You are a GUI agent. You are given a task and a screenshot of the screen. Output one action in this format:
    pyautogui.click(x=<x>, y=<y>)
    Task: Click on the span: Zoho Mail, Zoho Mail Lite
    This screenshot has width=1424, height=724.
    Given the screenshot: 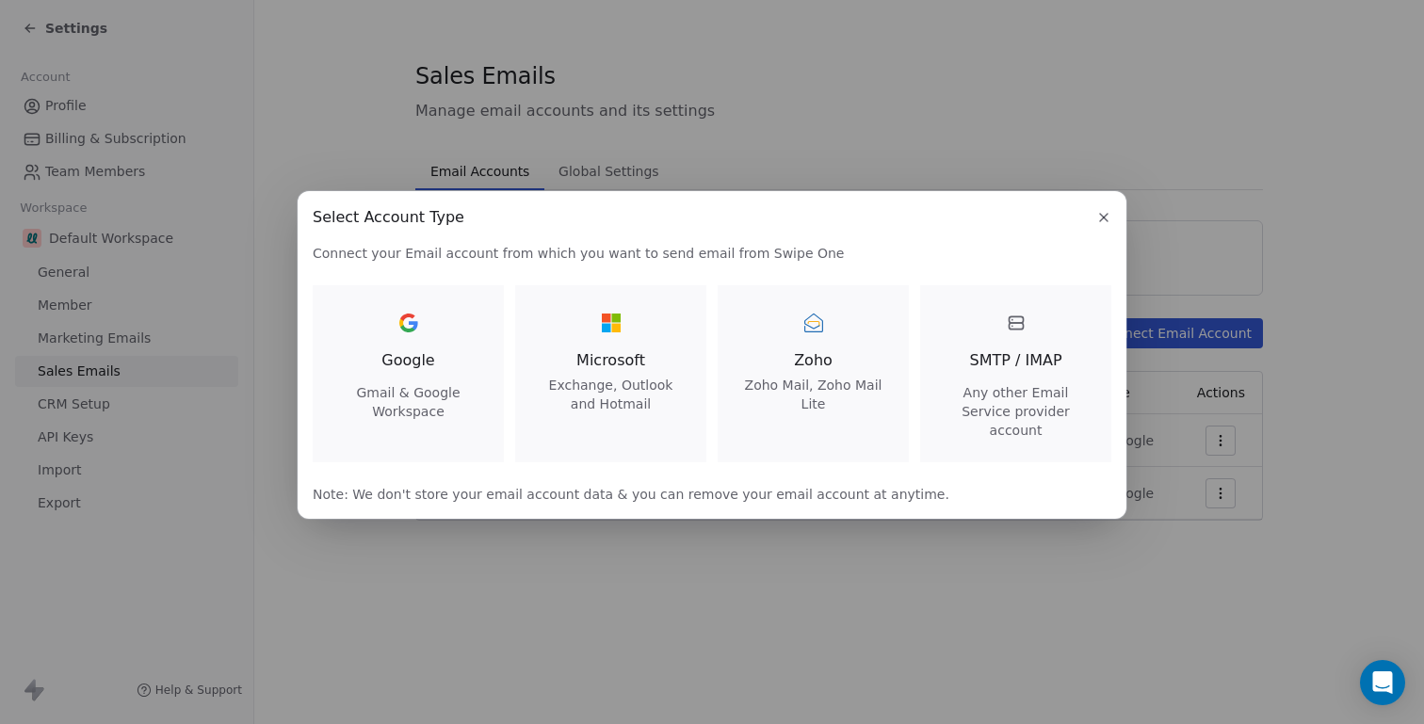 What is the action you would take?
    pyautogui.click(x=813, y=394)
    